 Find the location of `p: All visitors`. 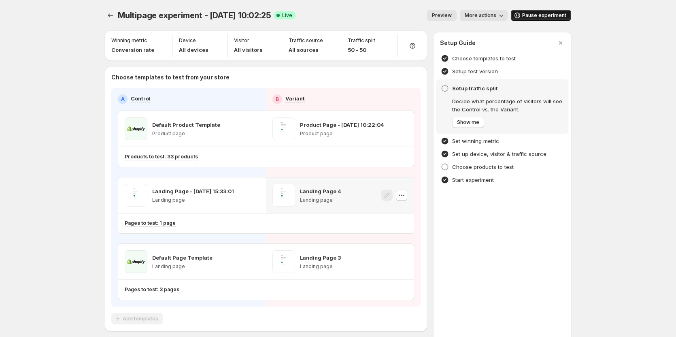

p: All visitors is located at coordinates (248, 50).